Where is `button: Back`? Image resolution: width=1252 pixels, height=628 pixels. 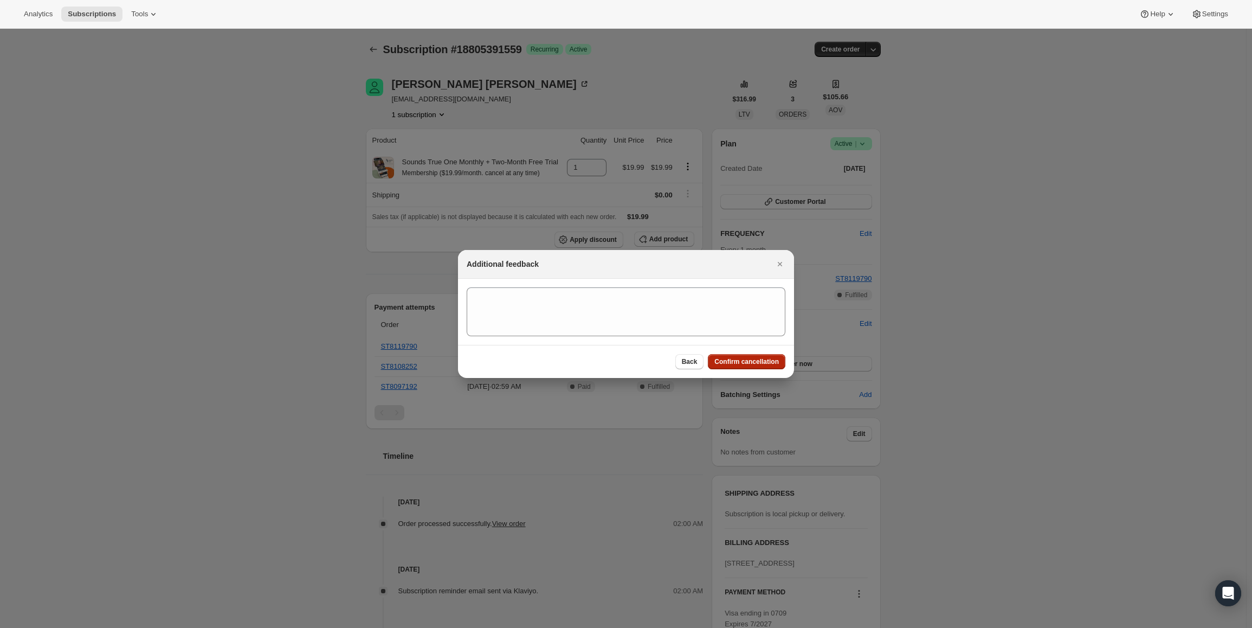 button: Back is located at coordinates (690, 362).